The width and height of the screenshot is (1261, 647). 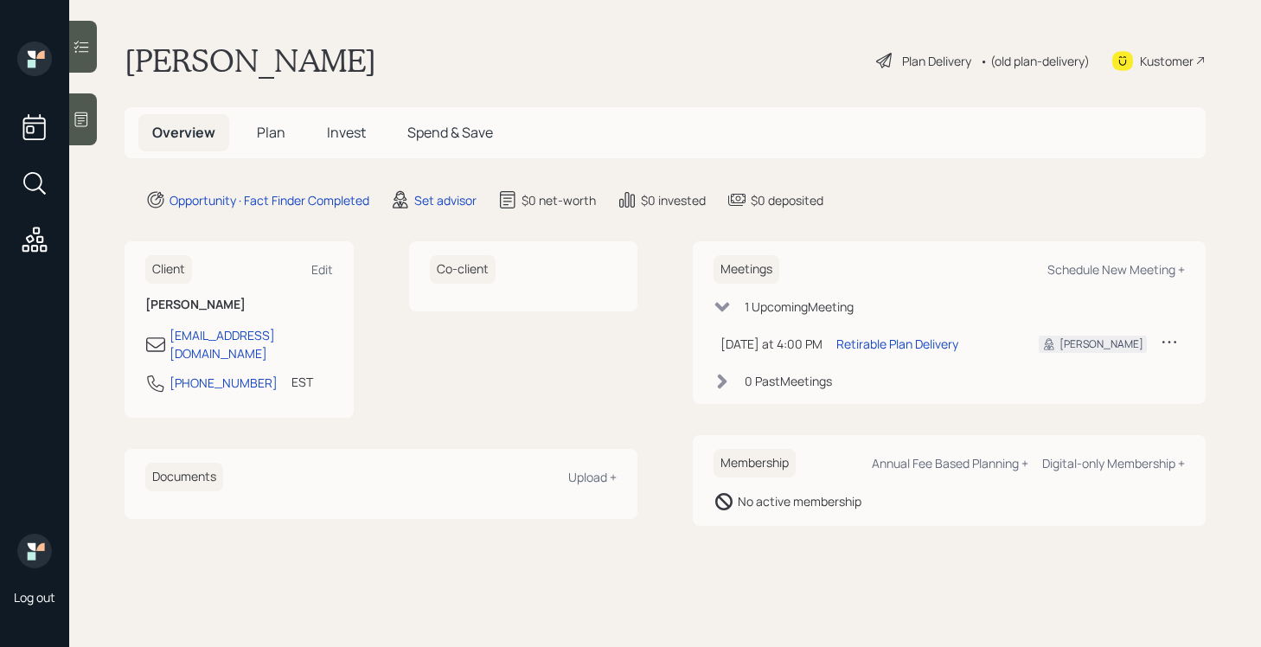 I want to click on div: Upload +, so click(x=593, y=477).